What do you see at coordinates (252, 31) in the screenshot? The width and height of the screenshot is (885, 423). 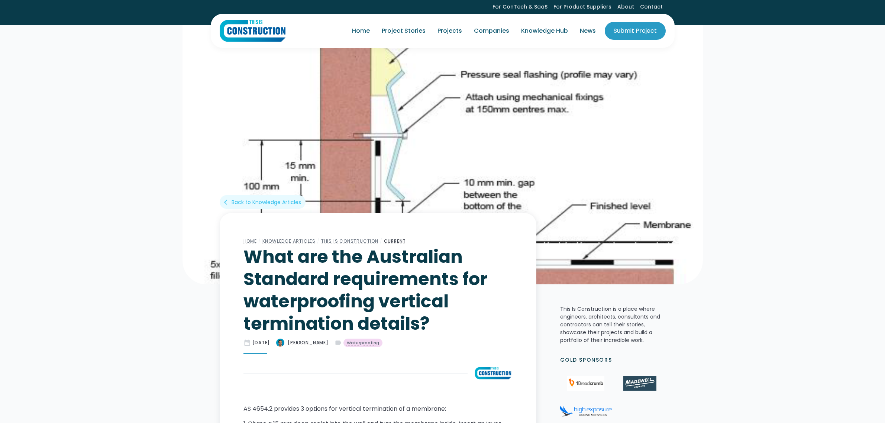 I see `a: home` at bounding box center [252, 31].